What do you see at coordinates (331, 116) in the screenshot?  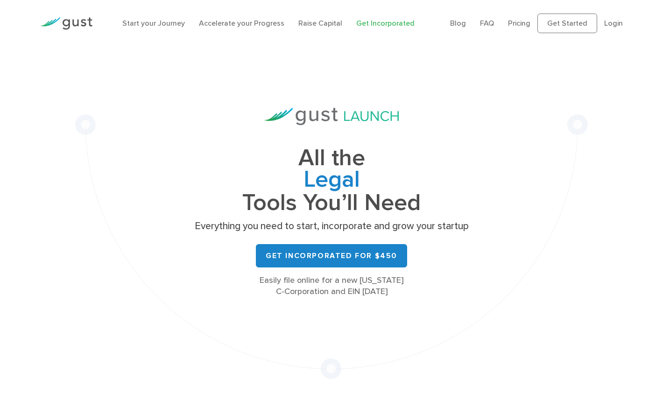 I see `img: Gust Launch Logo` at bounding box center [331, 116].